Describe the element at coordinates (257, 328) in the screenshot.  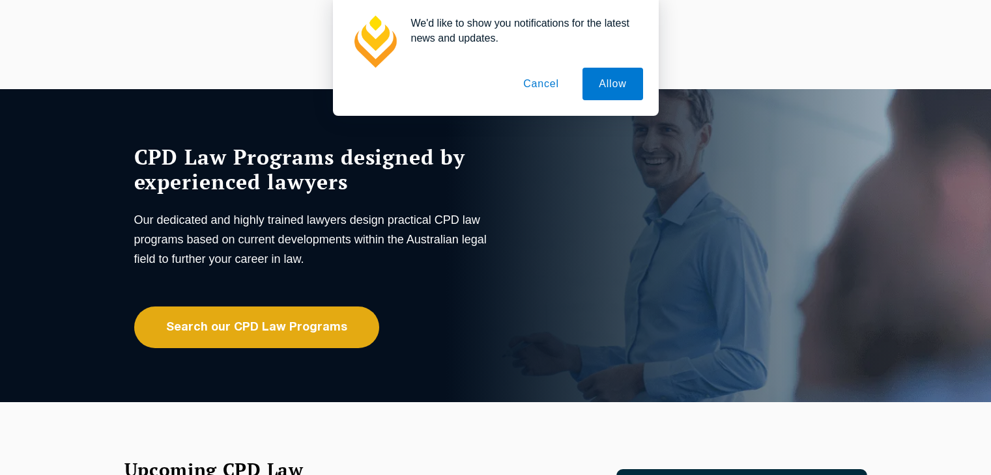
I see `a: Search our CPD Law Programs` at that location.